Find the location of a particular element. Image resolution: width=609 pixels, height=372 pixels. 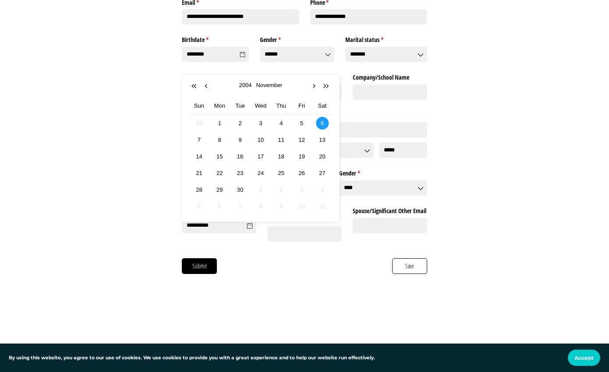

span: 14 is located at coordinates (199, 156).